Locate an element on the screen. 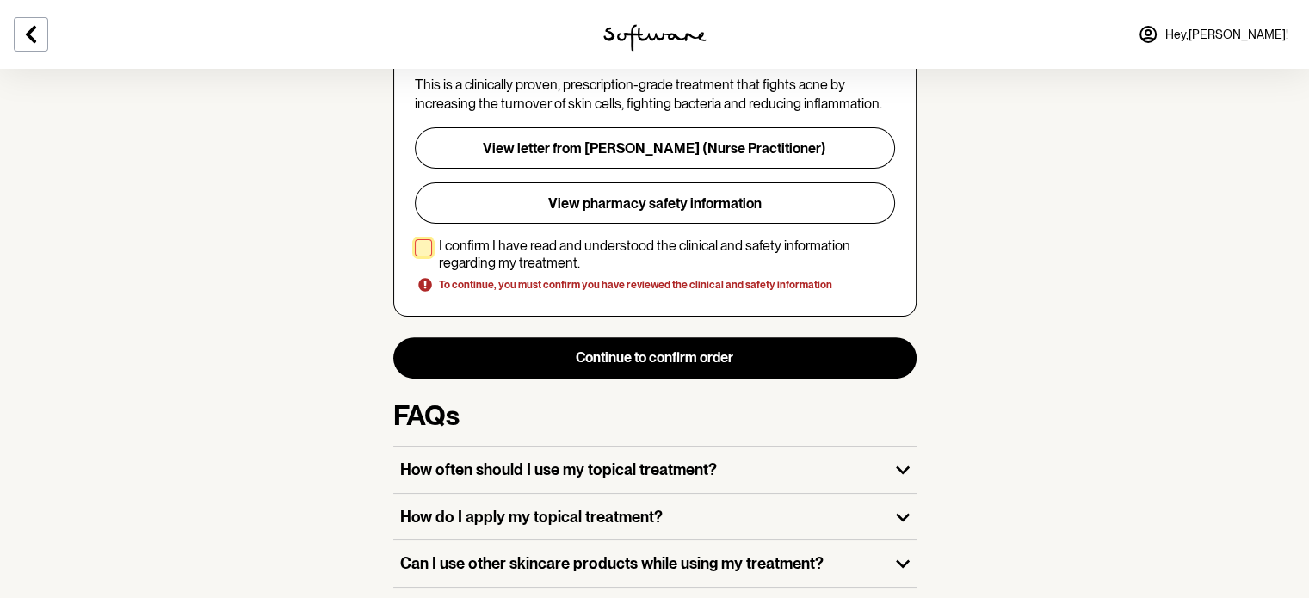  span: This is a clinically proven, prescription-grade treatment that fights acne by increasing the turn... is located at coordinates (648, 94).